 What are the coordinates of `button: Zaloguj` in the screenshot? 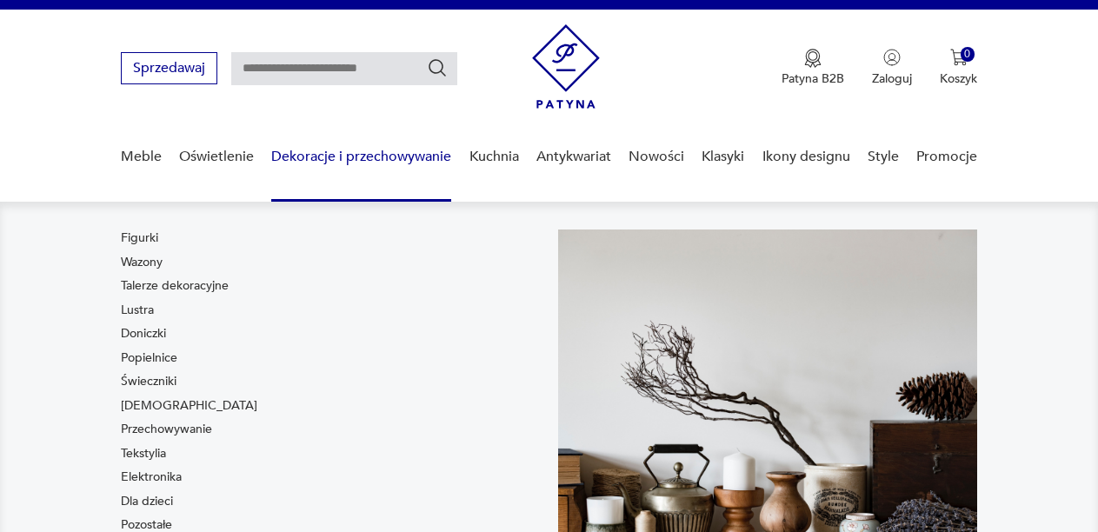 It's located at (892, 68).